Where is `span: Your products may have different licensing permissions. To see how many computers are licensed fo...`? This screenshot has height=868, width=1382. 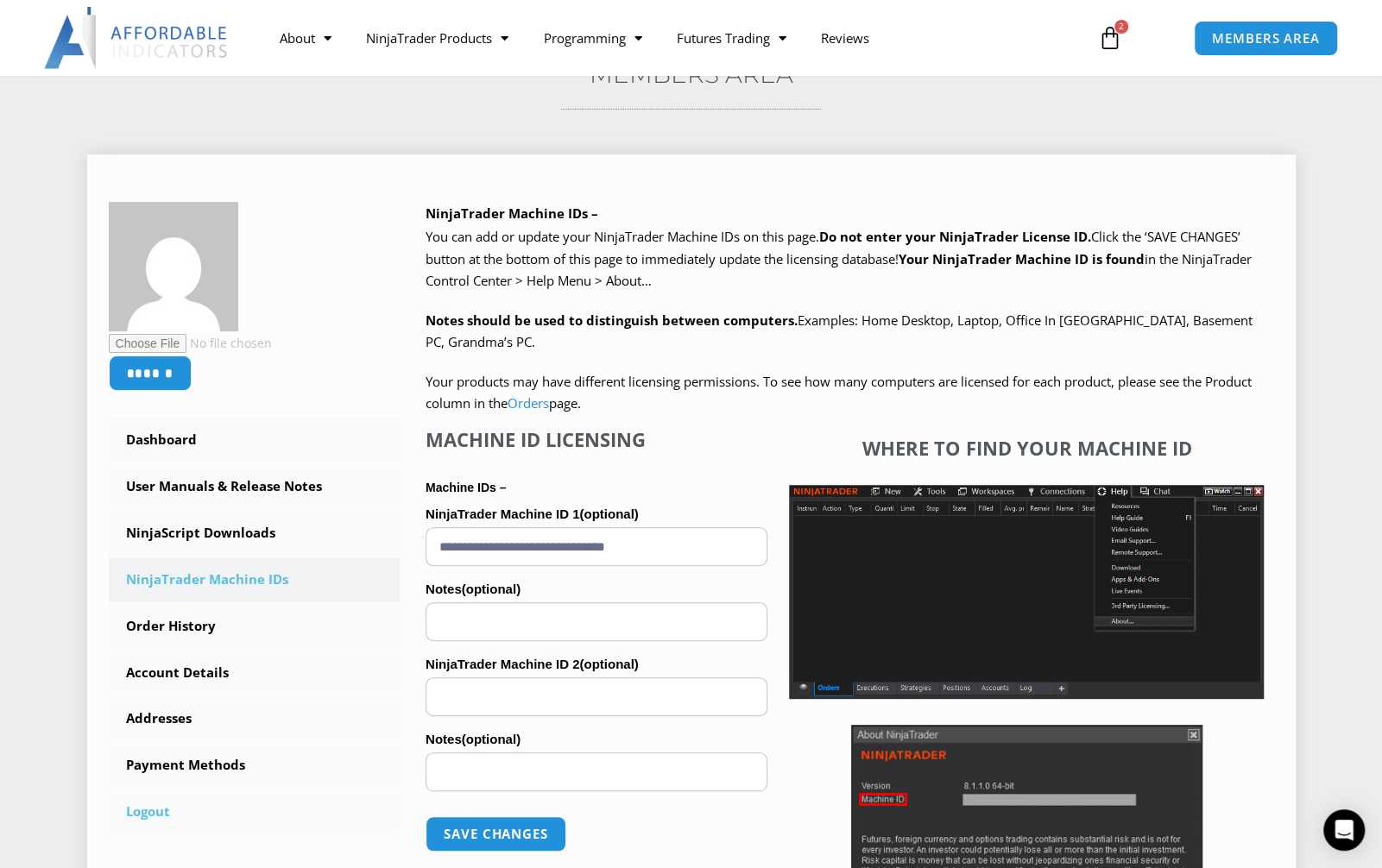 span: Your products may have different licensing permissions. To see how many computers are licensed fo... is located at coordinates (838, 392).